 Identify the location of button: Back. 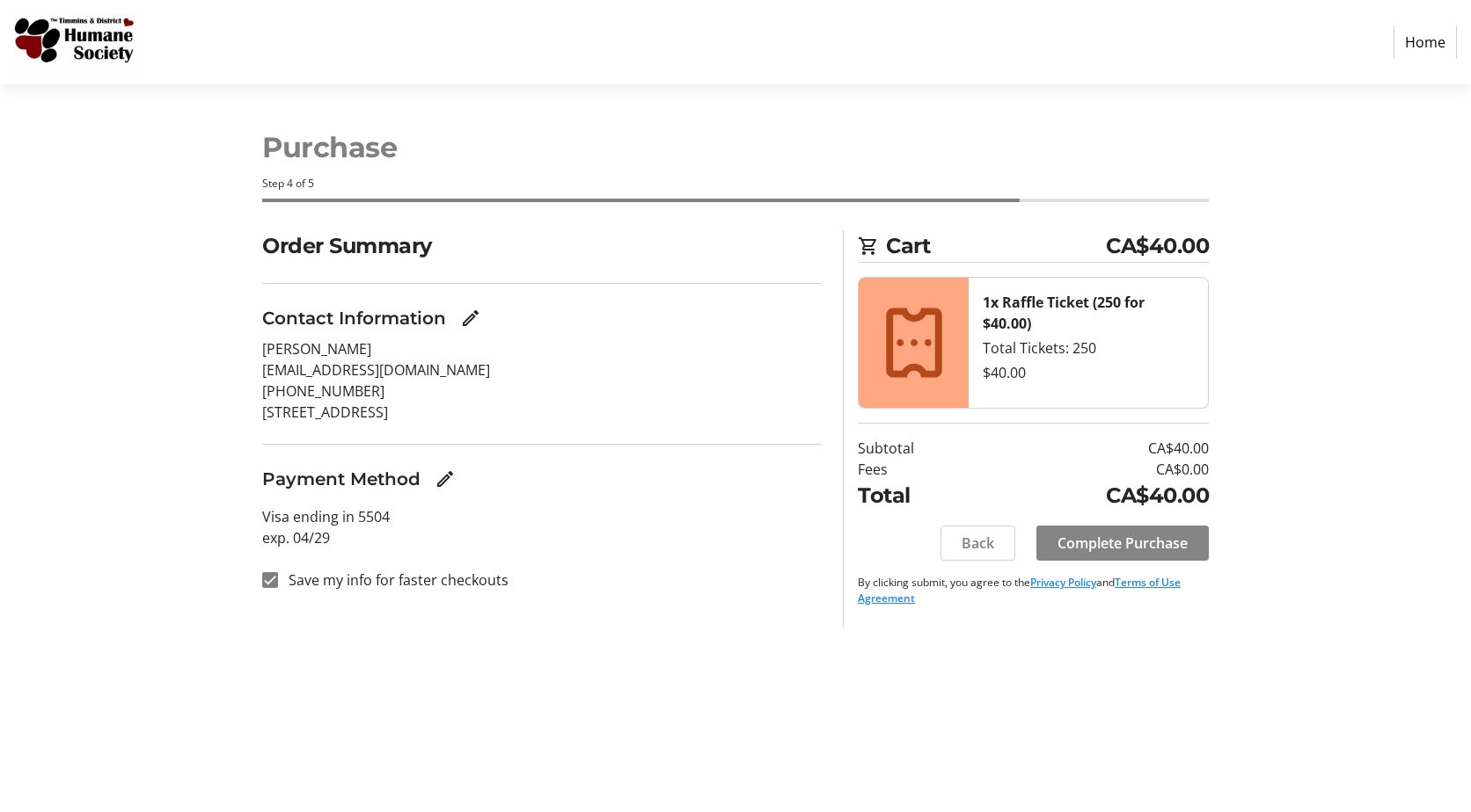
(978, 544).